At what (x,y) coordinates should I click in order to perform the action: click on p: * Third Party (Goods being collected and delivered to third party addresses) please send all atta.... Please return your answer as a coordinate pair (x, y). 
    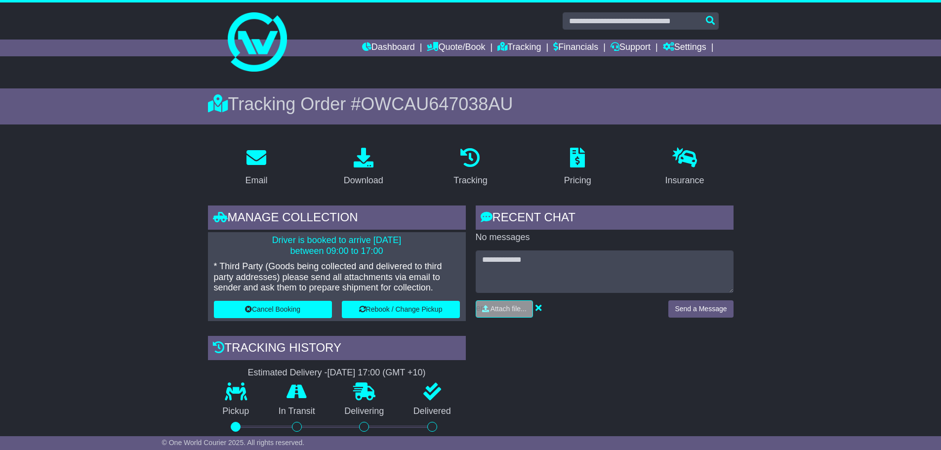
    Looking at the image, I should click on (337, 277).